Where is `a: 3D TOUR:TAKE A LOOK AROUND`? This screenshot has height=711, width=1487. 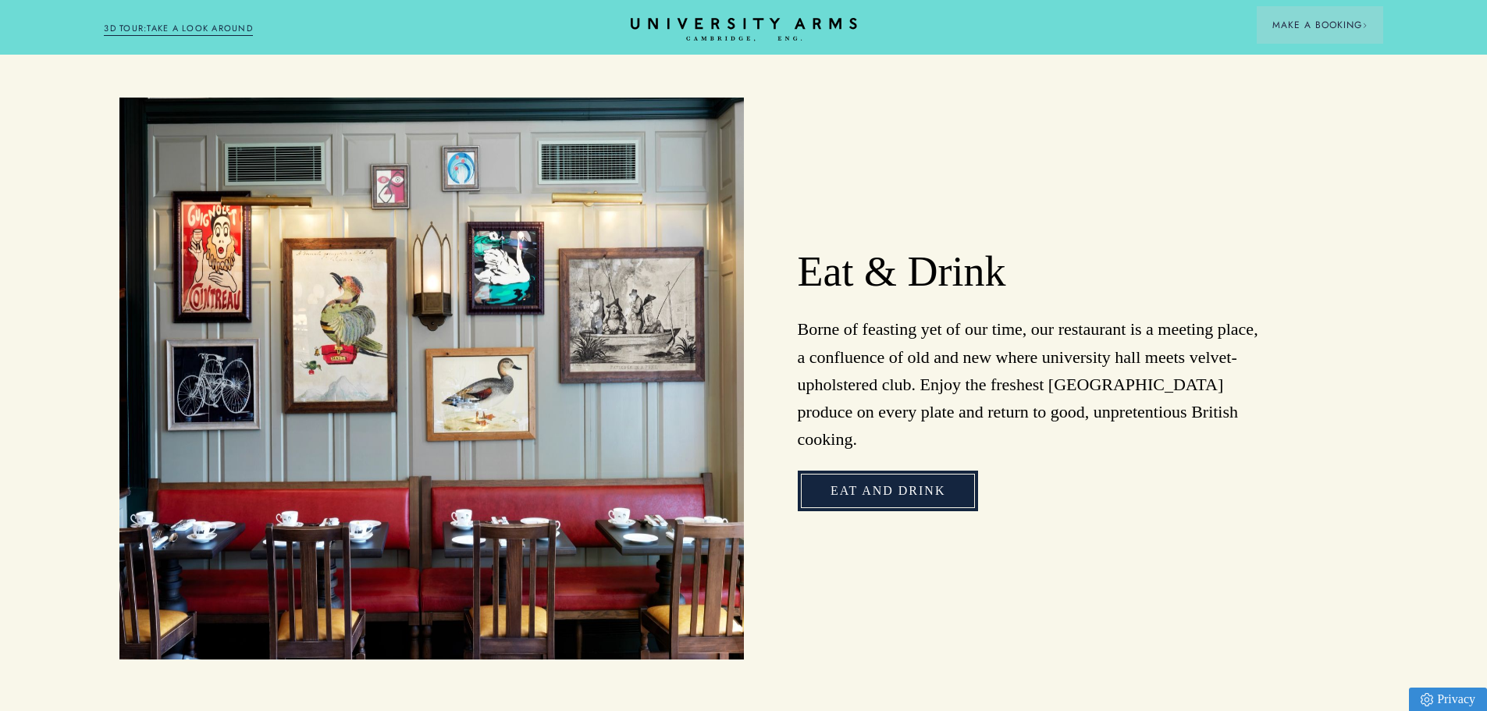
a: 3D TOUR:TAKE A LOOK AROUND is located at coordinates (178, 29).